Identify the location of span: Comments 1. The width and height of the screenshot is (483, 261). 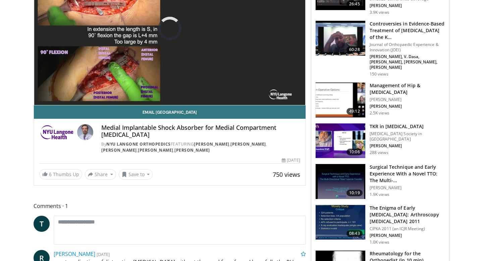
(170, 206).